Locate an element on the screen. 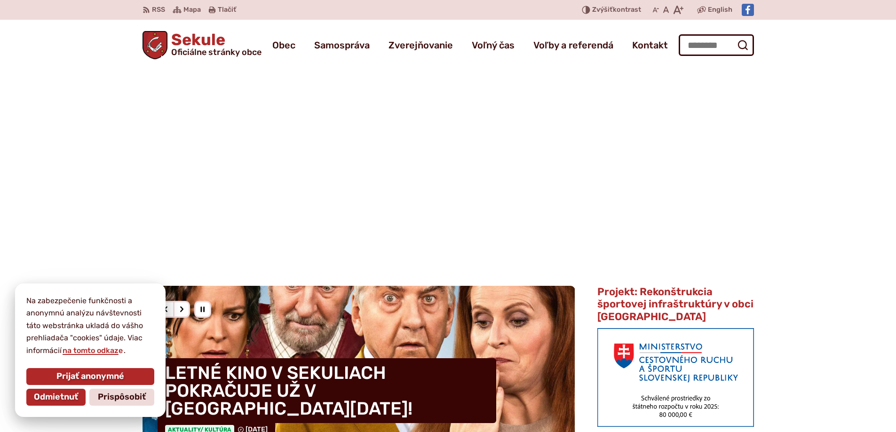  span: Tlačiť is located at coordinates (227, 10).